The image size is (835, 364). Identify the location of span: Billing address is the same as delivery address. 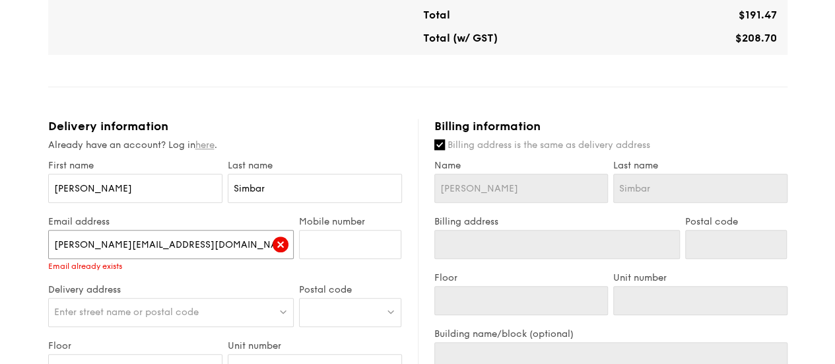
(548, 145).